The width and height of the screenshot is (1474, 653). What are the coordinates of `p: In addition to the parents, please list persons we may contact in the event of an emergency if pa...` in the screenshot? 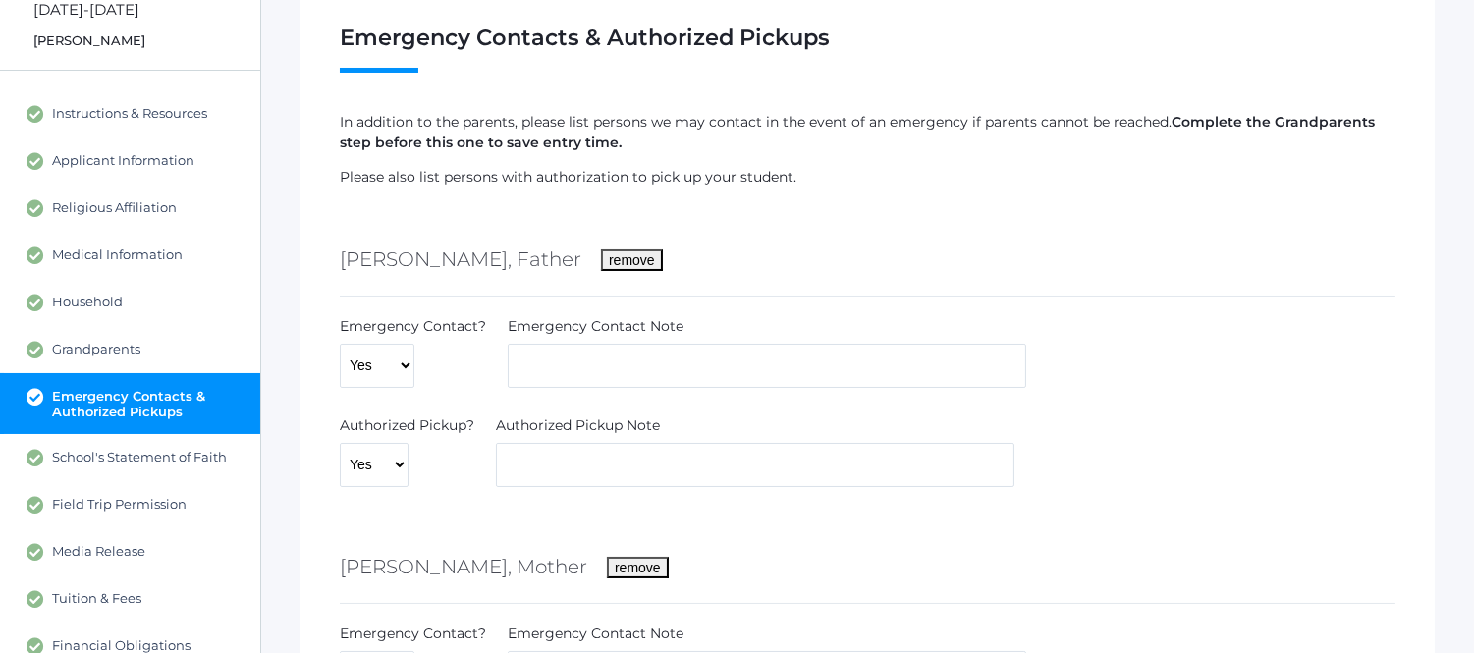 It's located at (867, 133).